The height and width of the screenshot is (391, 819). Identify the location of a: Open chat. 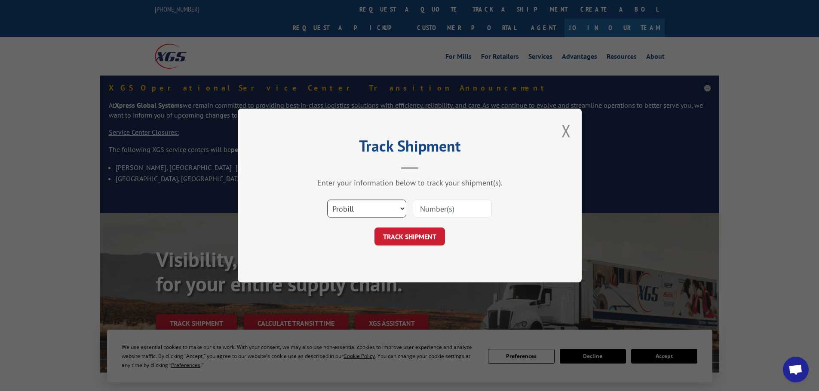
(795, 370).